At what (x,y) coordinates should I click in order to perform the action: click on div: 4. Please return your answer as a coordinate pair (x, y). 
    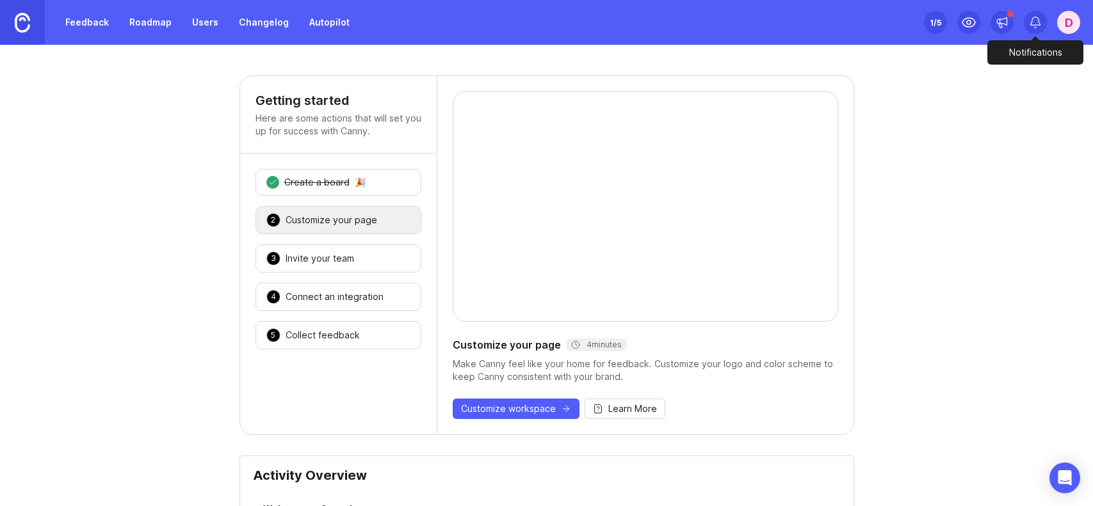
    Looking at the image, I should click on (273, 297).